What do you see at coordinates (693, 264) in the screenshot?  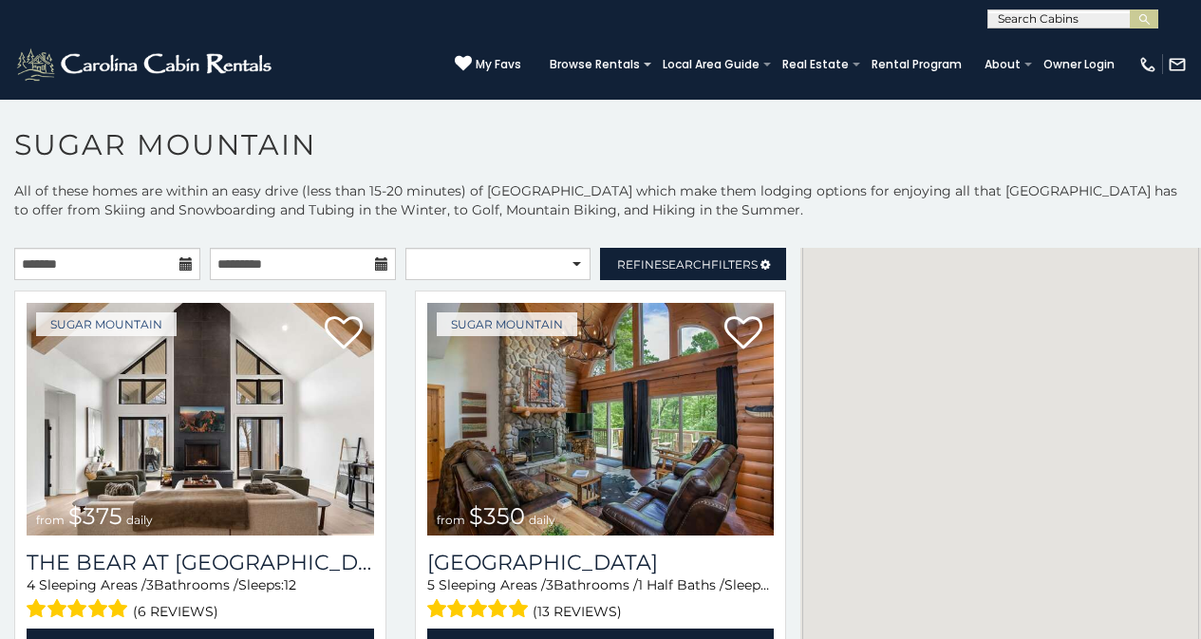 I see `a: RefineSearchFilters` at bounding box center [693, 264].